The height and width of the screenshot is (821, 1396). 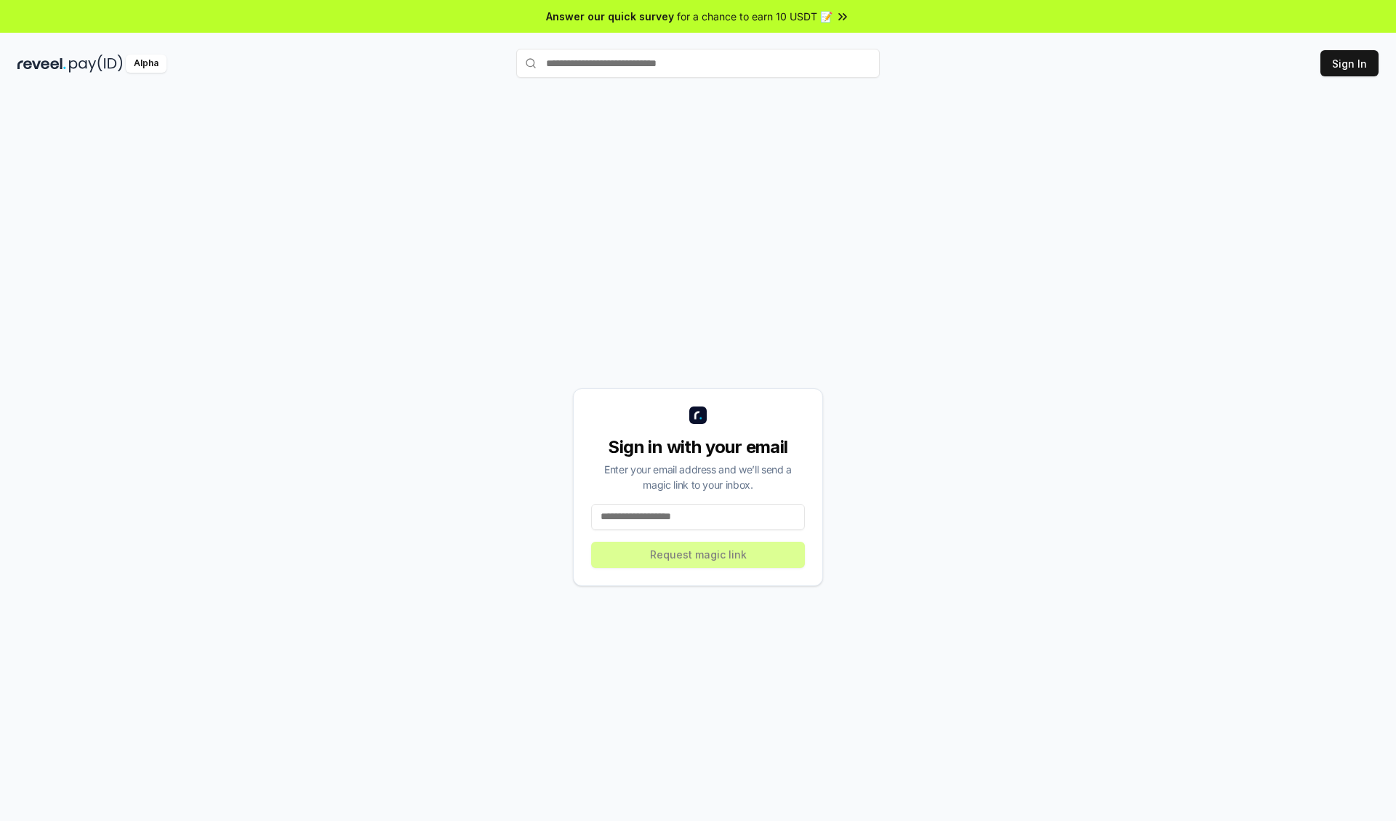 I want to click on div: Sign in with your email, so click(x=698, y=447).